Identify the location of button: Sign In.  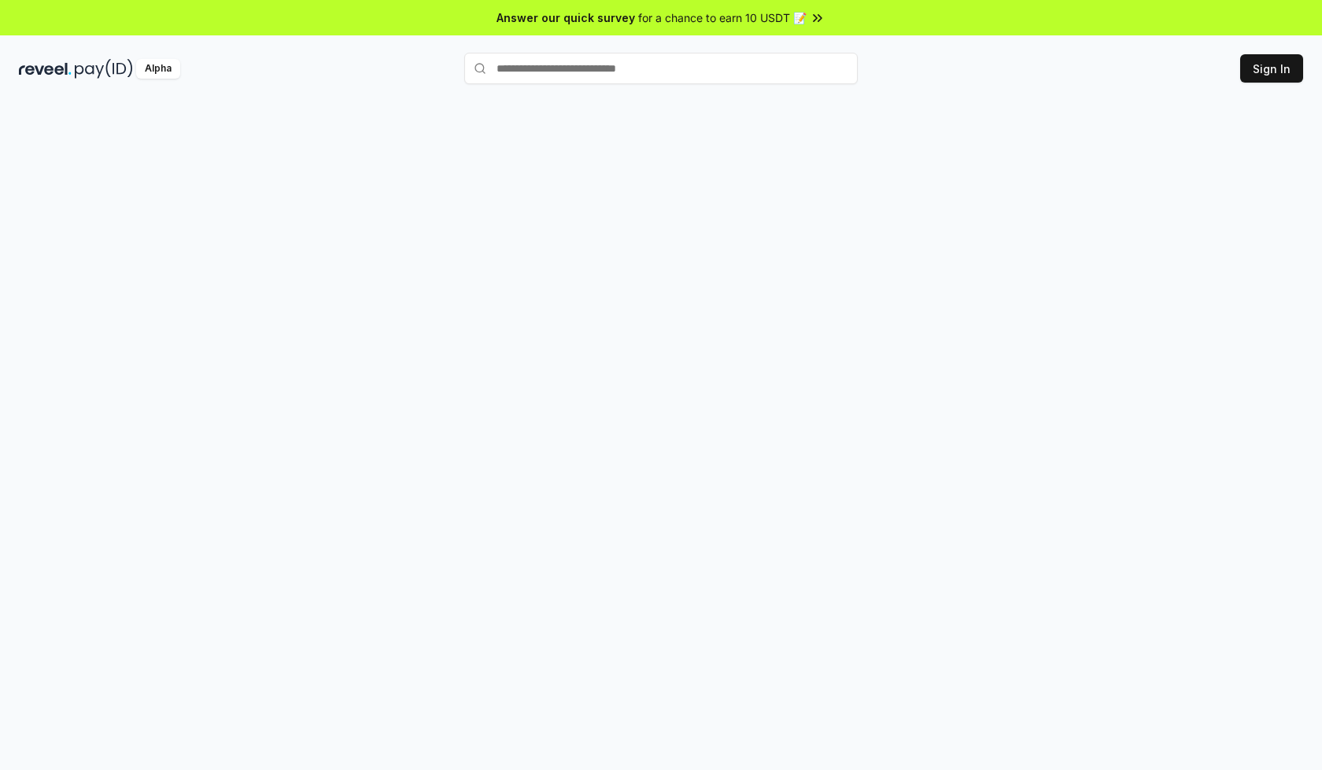
(1272, 68).